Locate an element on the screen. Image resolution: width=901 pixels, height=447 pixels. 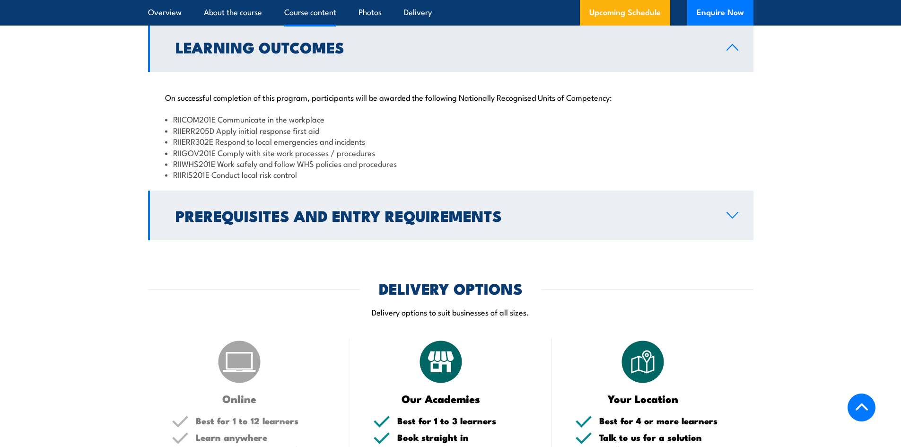
h5: Talk to us for a solution is located at coordinates (665, 437).